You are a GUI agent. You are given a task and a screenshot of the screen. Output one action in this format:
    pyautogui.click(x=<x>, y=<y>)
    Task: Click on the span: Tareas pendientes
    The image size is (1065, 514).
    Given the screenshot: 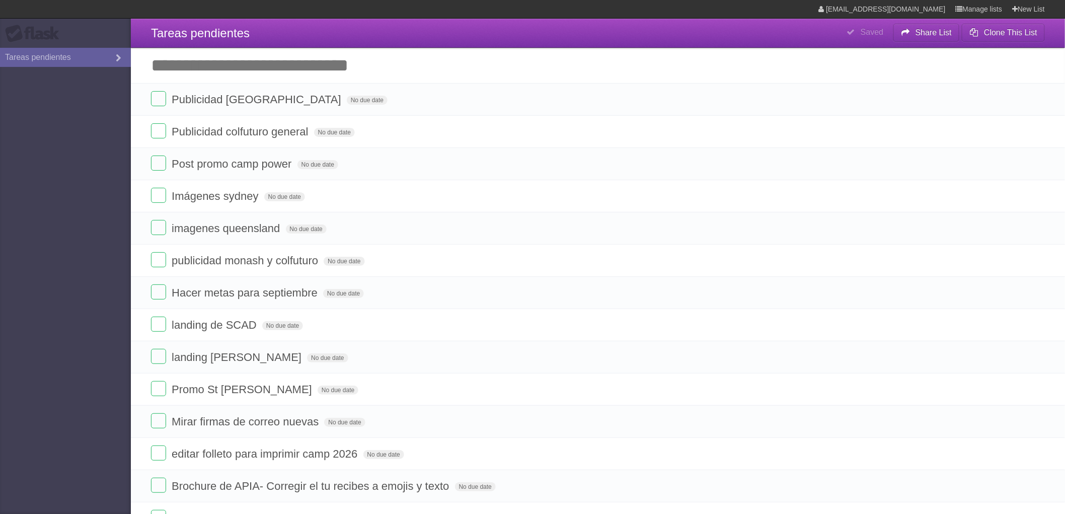 What is the action you would take?
    pyautogui.click(x=200, y=33)
    